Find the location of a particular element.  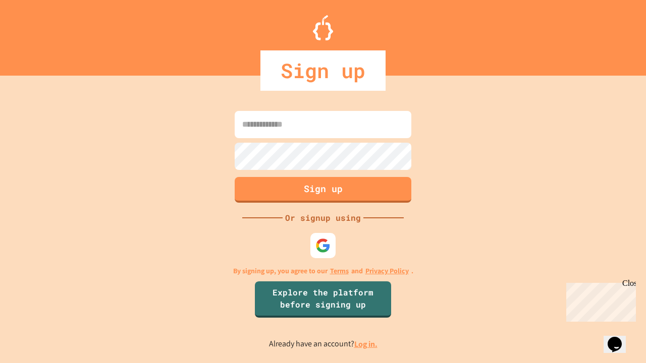

div: Sign up is located at coordinates (323, 71).